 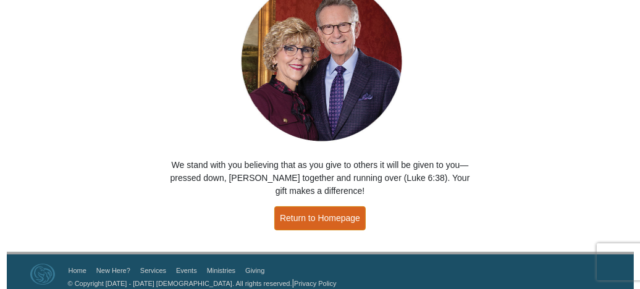 I want to click on a: Services, so click(x=153, y=271).